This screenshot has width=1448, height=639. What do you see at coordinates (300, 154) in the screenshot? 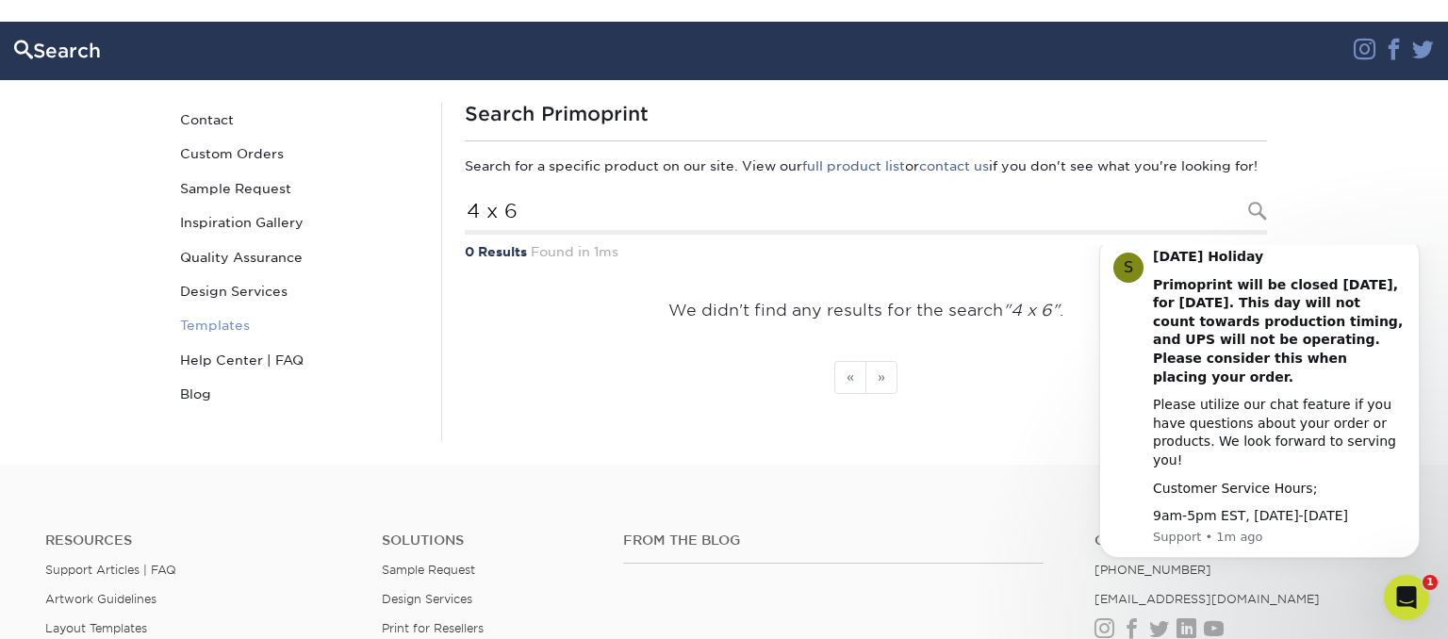
I see `a: Custom Orders` at bounding box center [300, 154].